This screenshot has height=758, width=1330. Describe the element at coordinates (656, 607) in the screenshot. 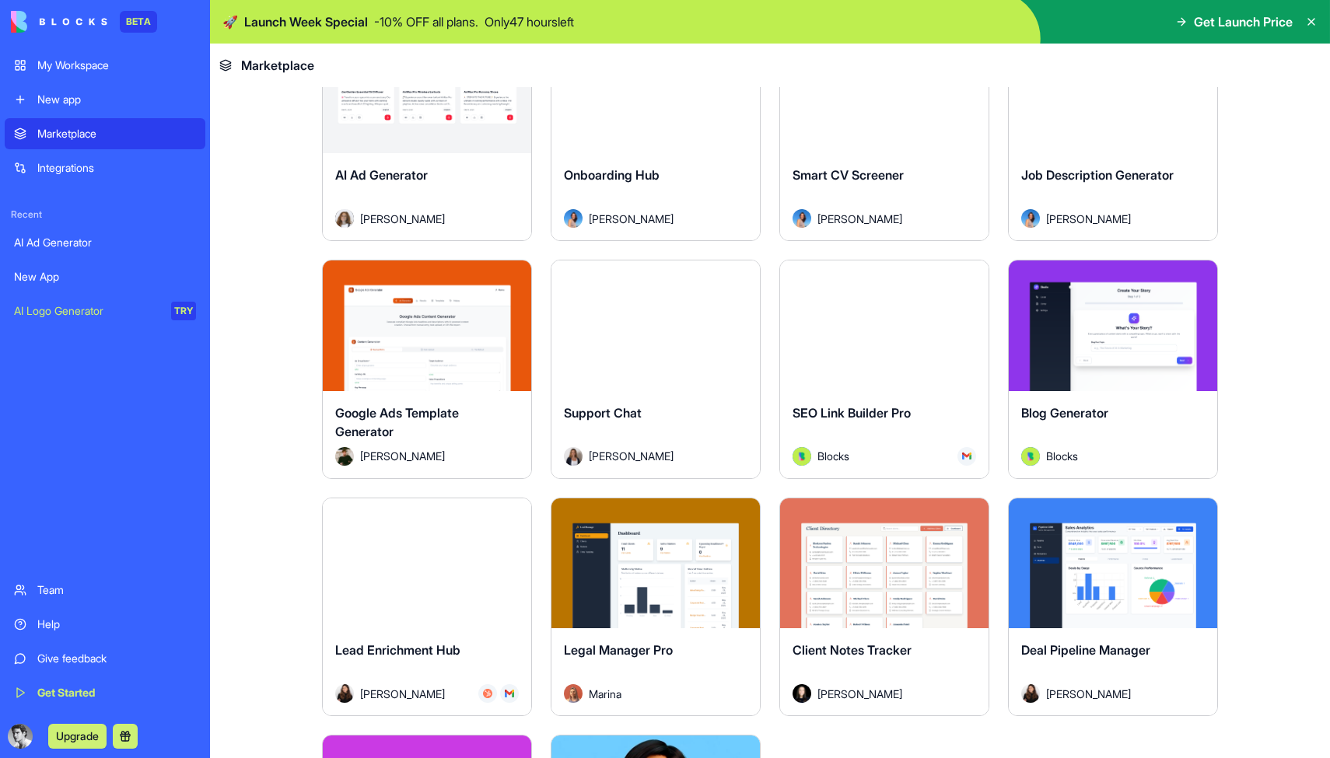

I see `a: Legal Manager ProAvatarMarina` at that location.